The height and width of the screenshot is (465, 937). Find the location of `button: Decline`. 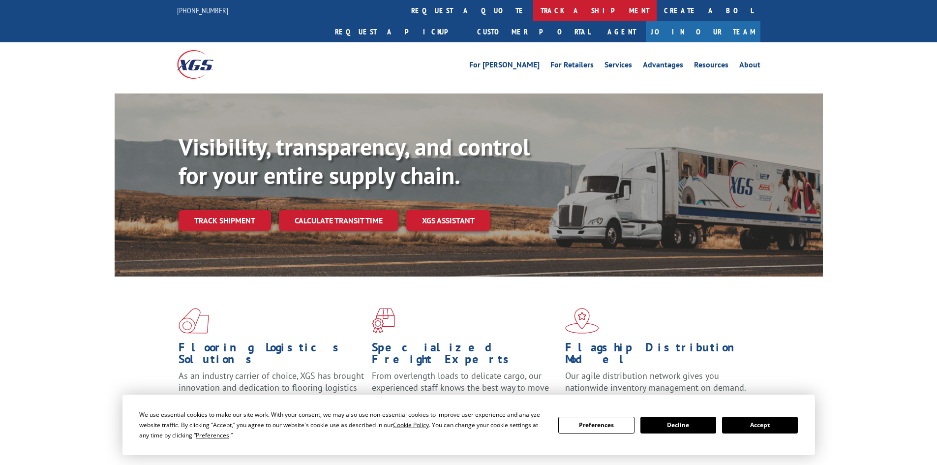

button: Decline is located at coordinates (678, 425).